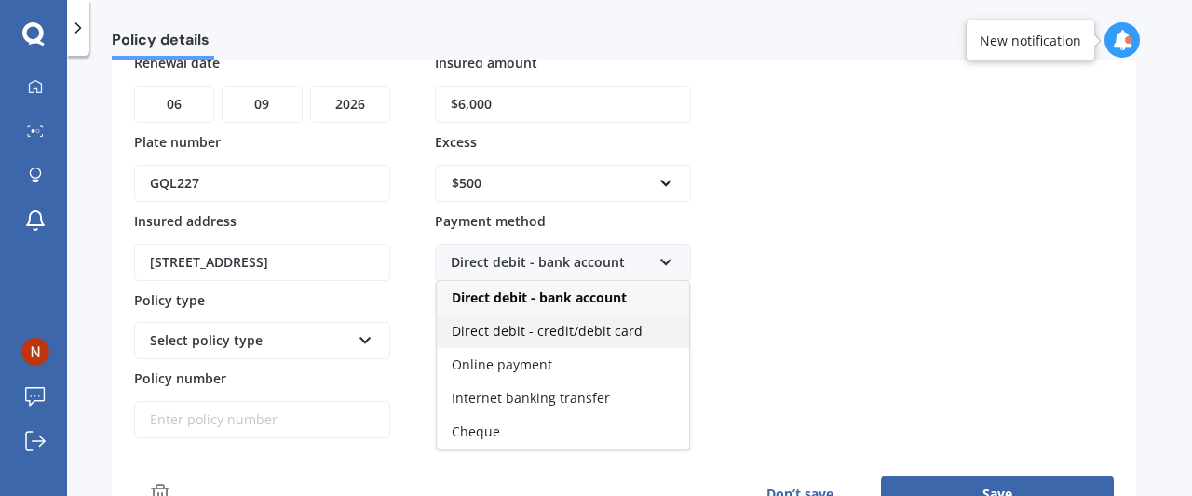 Image resolution: width=1192 pixels, height=496 pixels. What do you see at coordinates (476, 431) in the screenshot?
I see `span: Cheque` at bounding box center [476, 431].